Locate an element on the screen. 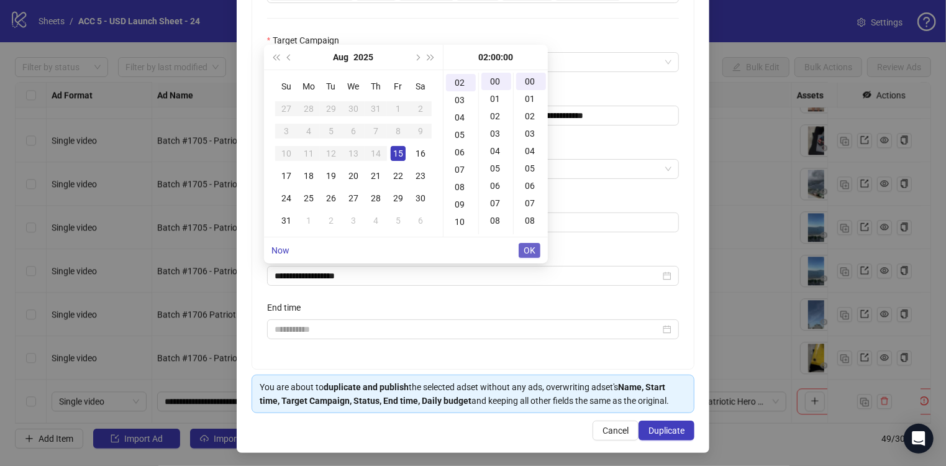  div: 30 is located at coordinates (353, 109).